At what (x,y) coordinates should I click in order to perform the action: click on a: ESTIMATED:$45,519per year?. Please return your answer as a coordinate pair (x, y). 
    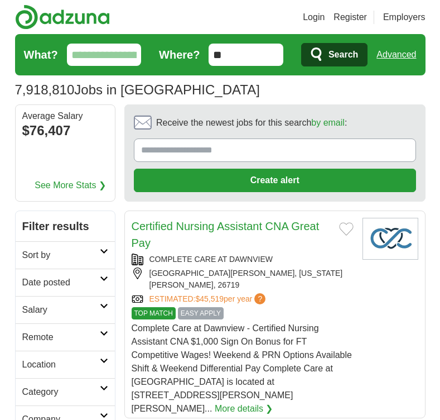
    Looking at the image, I should click on (209, 299).